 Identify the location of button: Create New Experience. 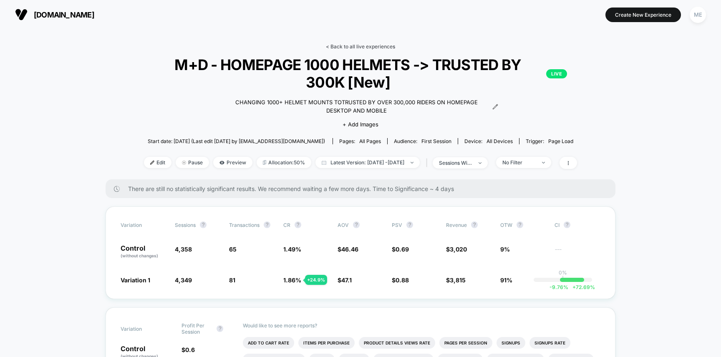
(643, 15).